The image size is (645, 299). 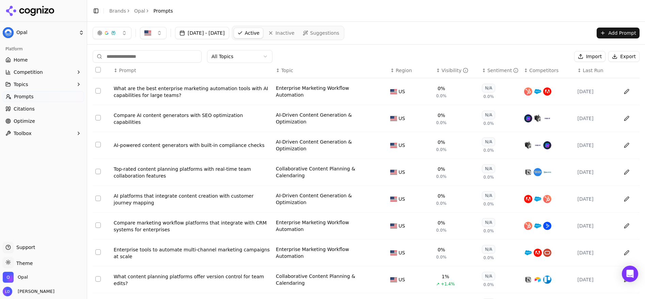 I want to click on span: Last Run, so click(x=593, y=71).